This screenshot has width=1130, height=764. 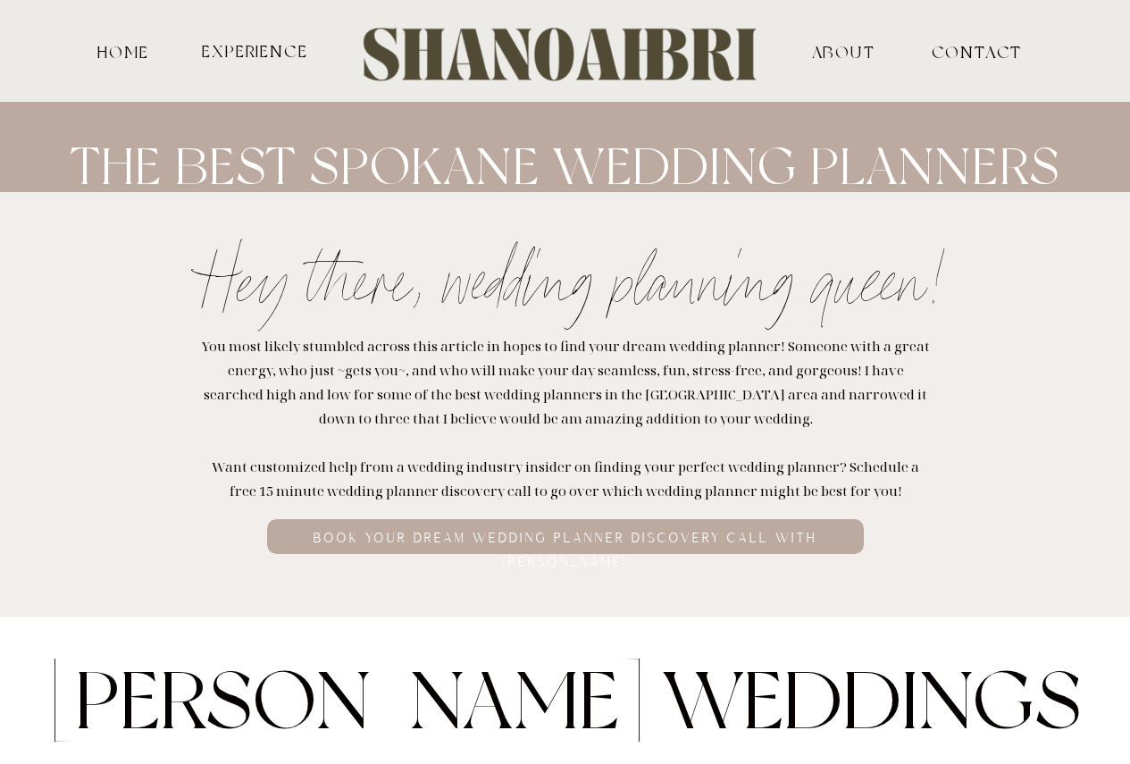 I want to click on p: You most likely stumbled across this article in hopes to find your dream wedding planner! Someone..., so click(x=566, y=418).